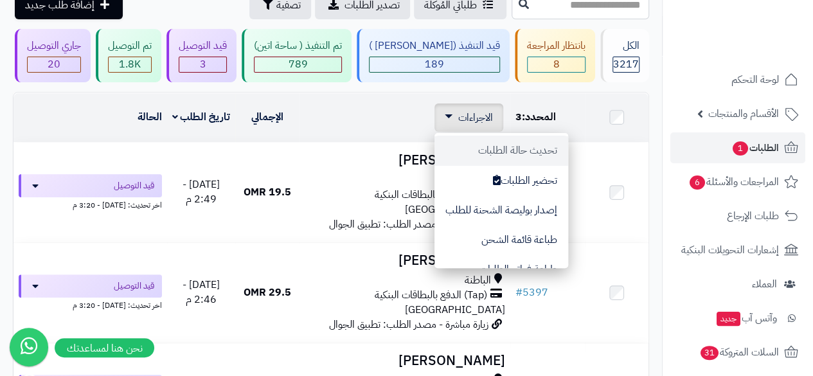 This screenshot has width=813, height=376. Describe the element at coordinates (737, 250) in the screenshot. I see `a: إشعارات التحويلات البنكية` at that location.